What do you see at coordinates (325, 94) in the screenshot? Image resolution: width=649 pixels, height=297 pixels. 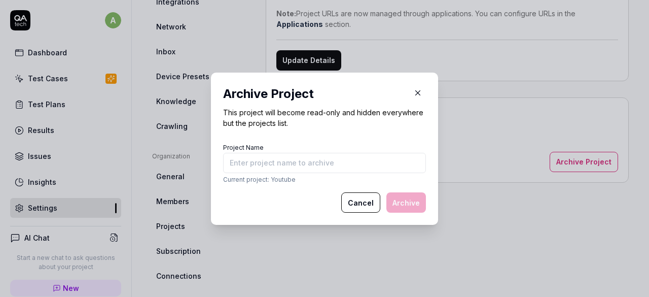 I see `h2: Archive Project` at bounding box center [325, 94].